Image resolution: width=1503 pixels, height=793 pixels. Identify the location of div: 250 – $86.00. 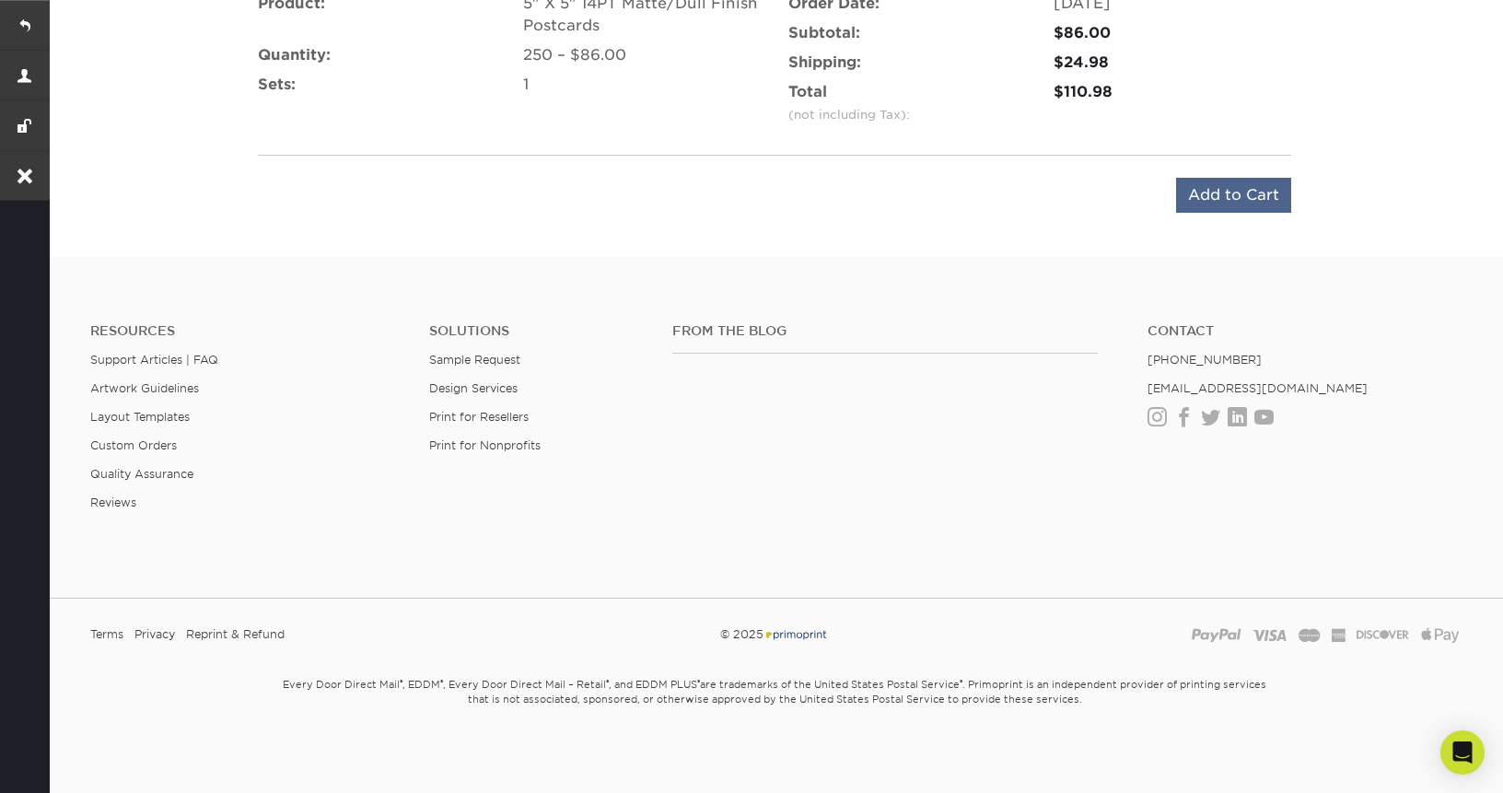
(642, 55).